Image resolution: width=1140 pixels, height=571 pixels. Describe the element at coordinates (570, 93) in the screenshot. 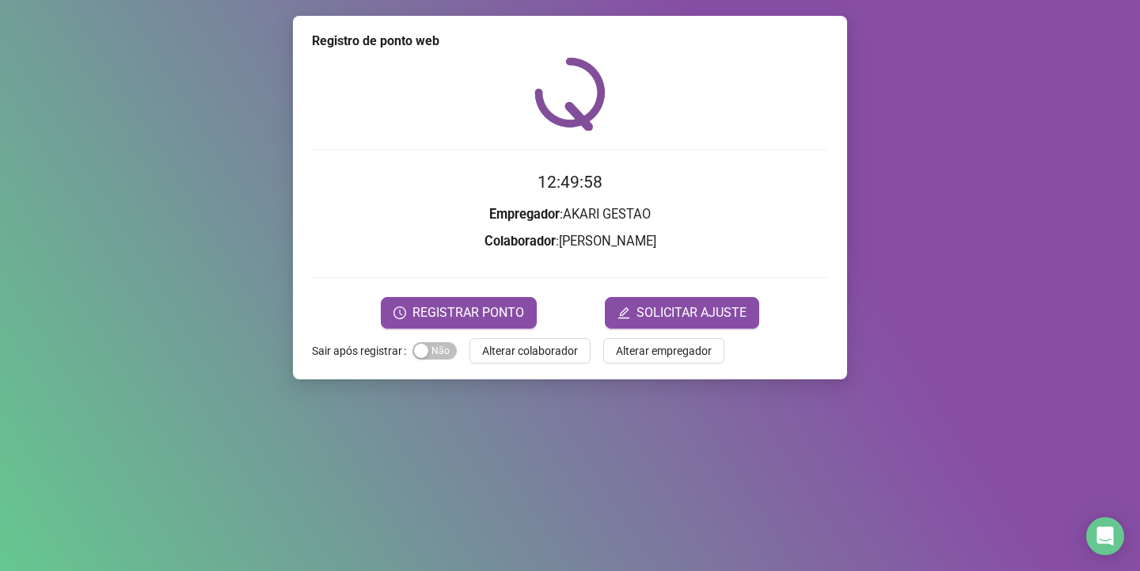

I see `img: QRPoint` at that location.